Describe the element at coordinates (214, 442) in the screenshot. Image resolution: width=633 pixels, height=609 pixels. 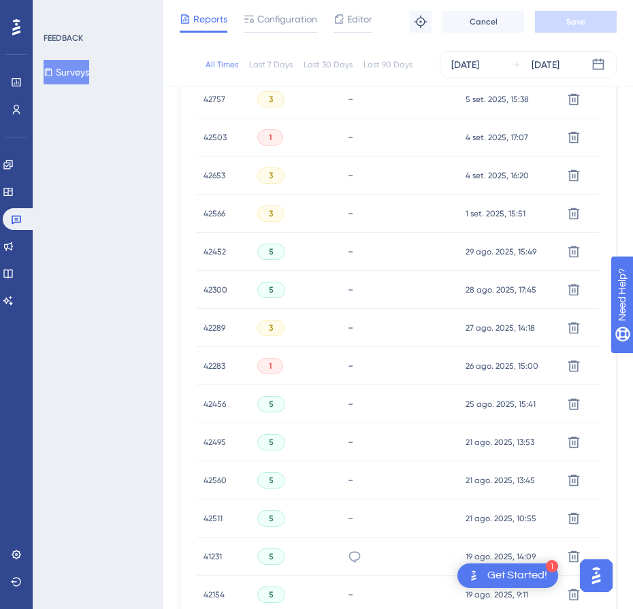
I see `span: 42495` at that location.